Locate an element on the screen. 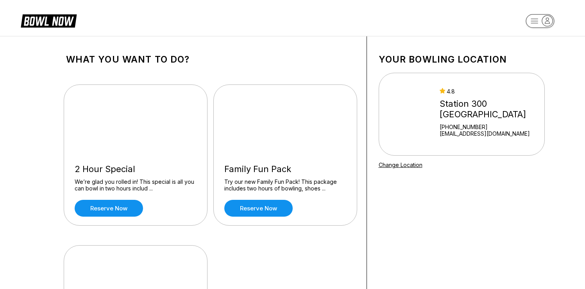 The height and width of the screenshot is (289, 585). div: We’re glad you rolled in! This special is all you can bowl in two hours includ ... is located at coordinates (136, 185).